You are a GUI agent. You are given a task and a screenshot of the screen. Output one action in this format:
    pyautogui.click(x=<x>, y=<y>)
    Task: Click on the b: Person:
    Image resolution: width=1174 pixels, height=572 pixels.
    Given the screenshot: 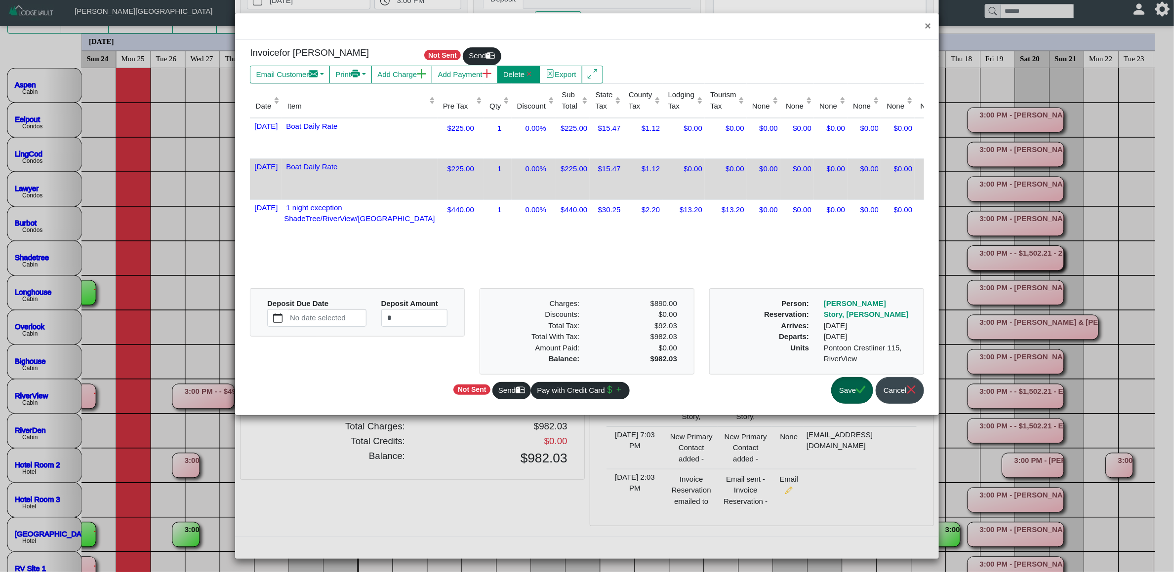 What is the action you would take?
    pyautogui.click(x=795, y=303)
    